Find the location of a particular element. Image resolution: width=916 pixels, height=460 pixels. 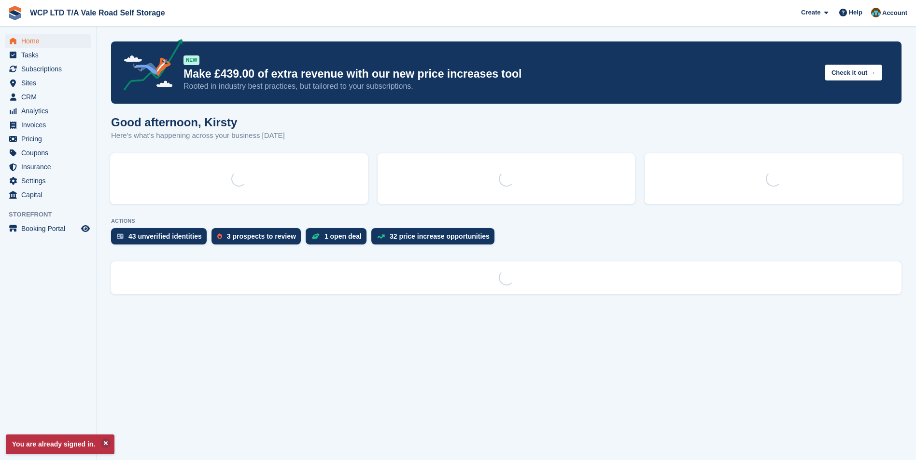

img: stora-icon-8386f47178a22dfd0bd8f6a31ec36ba5ce8667c1dd55bd0f319d3a0aa187defe.svg is located at coordinates (15, 13).